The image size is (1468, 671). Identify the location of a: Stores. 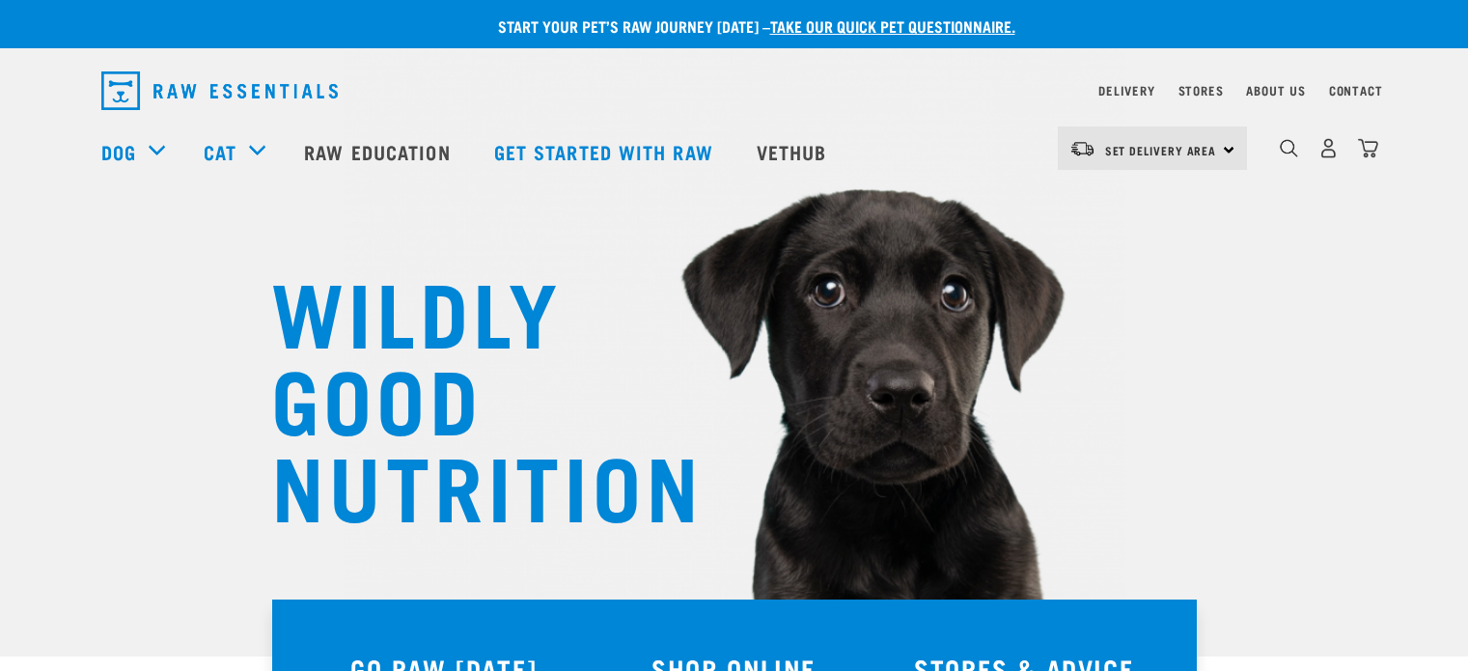
(1200, 90).